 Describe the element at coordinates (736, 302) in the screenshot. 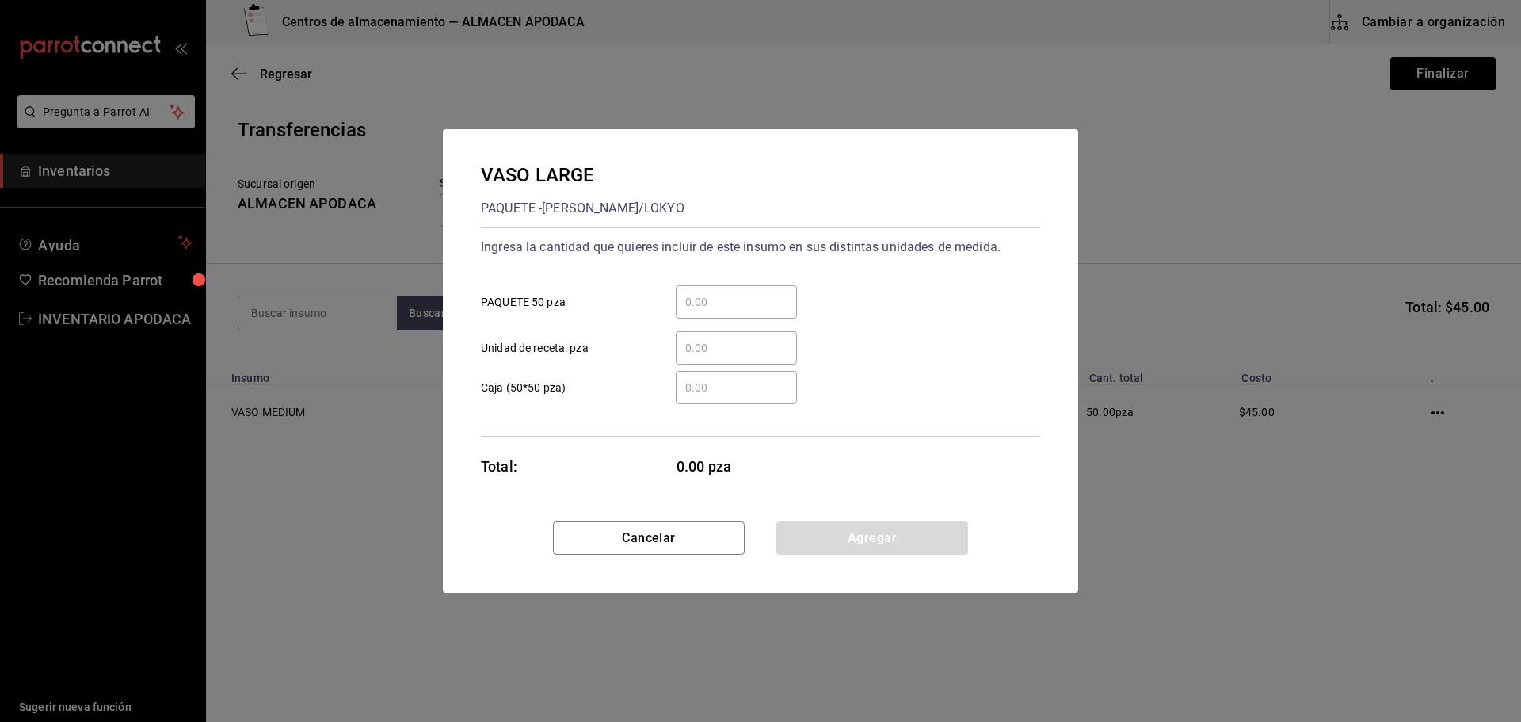

I see `input: PAQUETE 50 pza` at that location.